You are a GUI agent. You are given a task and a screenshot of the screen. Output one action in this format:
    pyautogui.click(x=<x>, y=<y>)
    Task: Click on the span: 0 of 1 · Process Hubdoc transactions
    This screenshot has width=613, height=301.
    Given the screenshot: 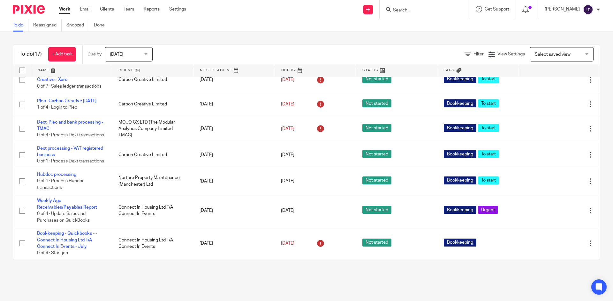 What is the action you would take?
    pyautogui.click(x=61, y=185)
    